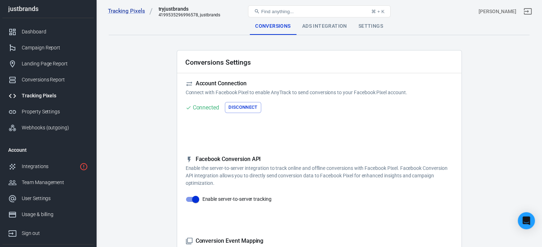  I want to click on li: Account, so click(48, 150).